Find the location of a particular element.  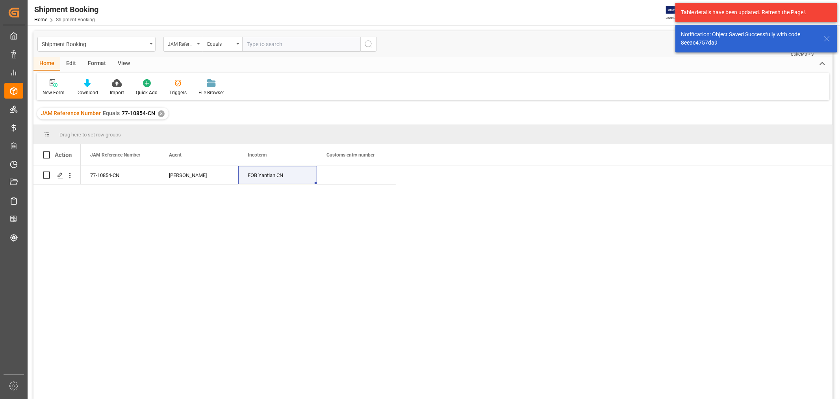

div: Table details have been updated. Refresh the Page!. is located at coordinates (754, 12).